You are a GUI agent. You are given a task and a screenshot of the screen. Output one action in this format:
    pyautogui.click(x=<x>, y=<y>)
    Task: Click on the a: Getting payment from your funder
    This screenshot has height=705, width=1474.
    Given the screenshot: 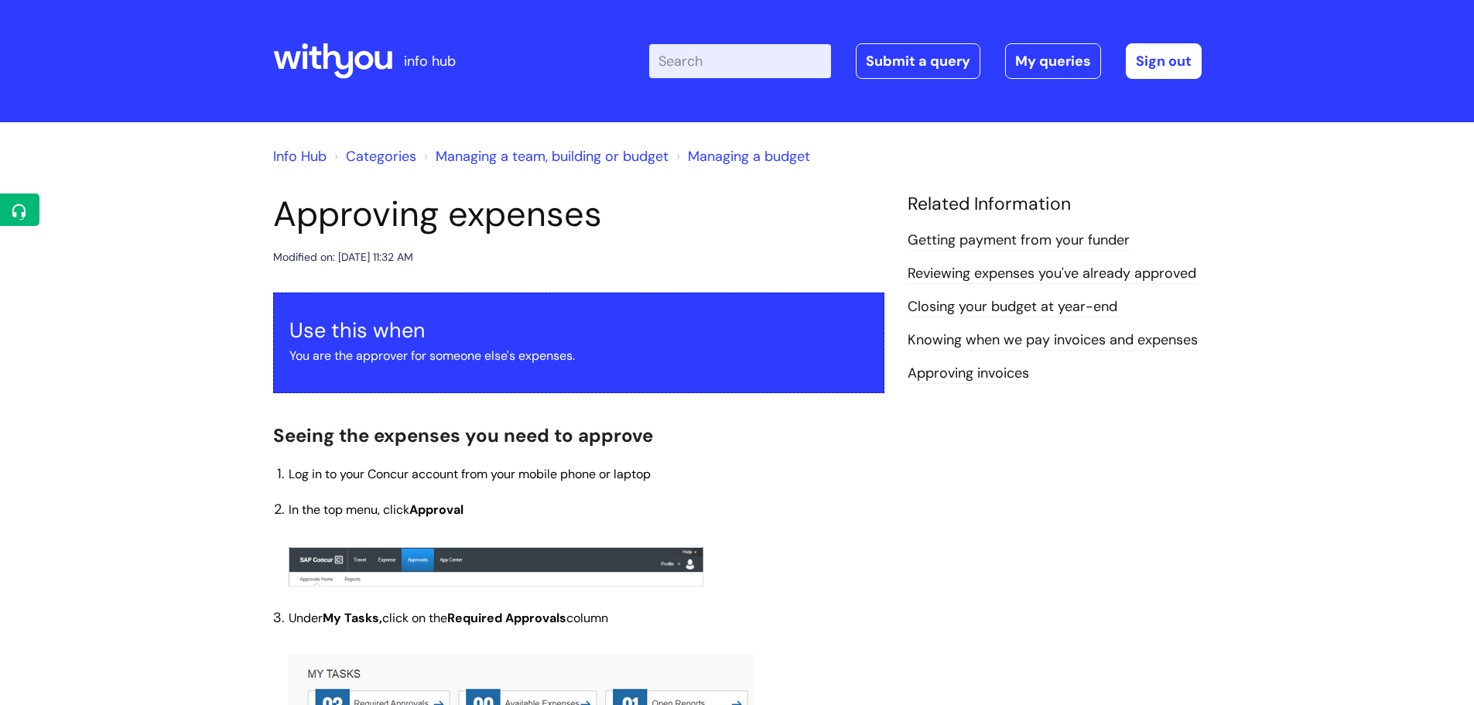 What is the action you would take?
    pyautogui.click(x=1018, y=241)
    